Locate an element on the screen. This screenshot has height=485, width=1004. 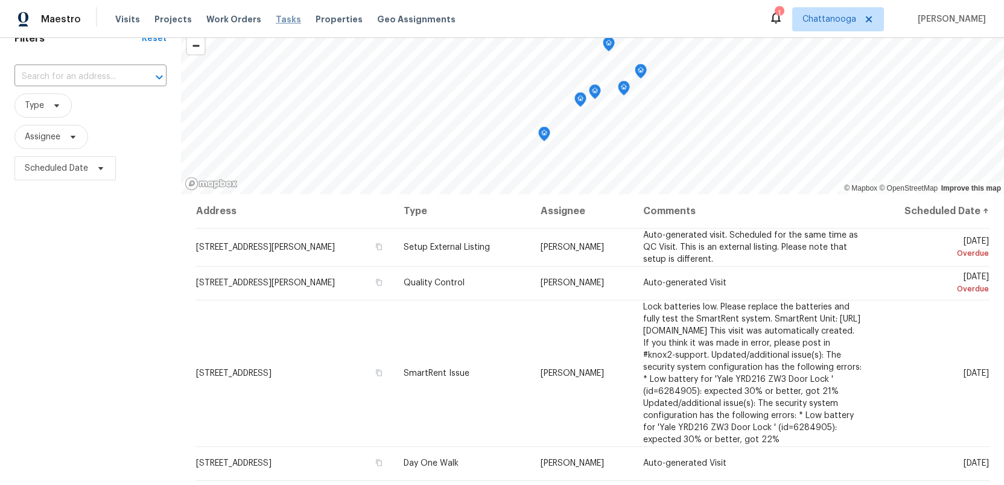
div: Reset is located at coordinates (154, 39).